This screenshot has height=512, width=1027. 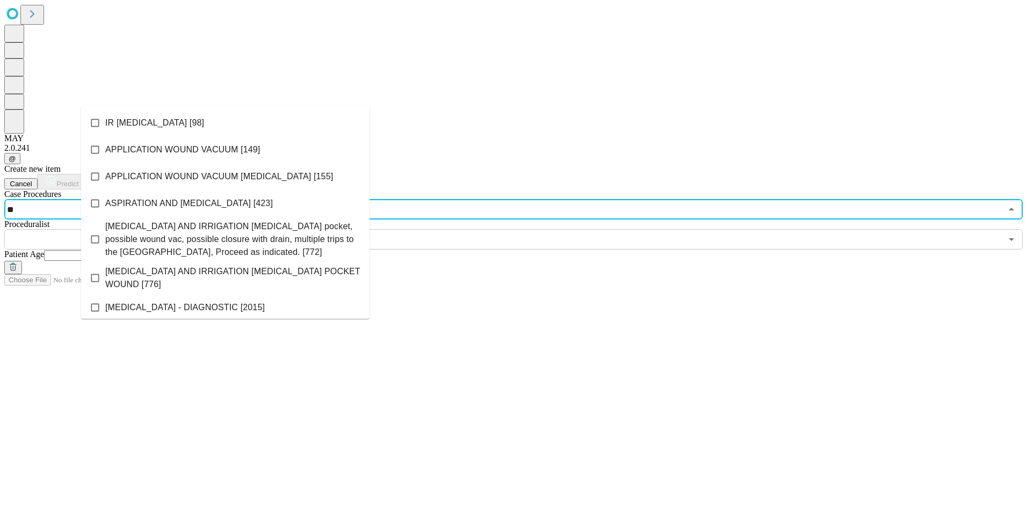 What do you see at coordinates (183, 150) in the screenshot?
I see `span: APPLICATION WOUND VACUUM [149]` at bounding box center [183, 150].